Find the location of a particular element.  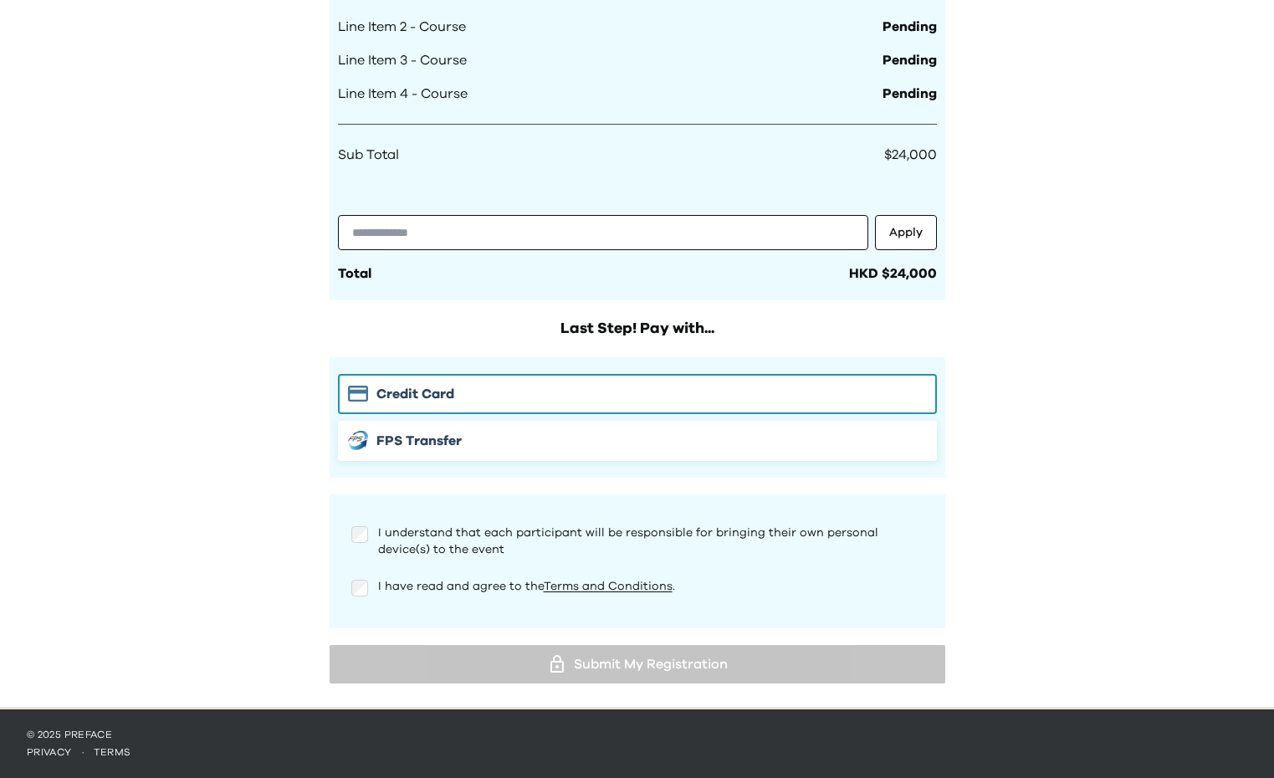

span: I understand that each participant will be responsible for bringing their own personal device(s) ... is located at coordinates (628, 541).